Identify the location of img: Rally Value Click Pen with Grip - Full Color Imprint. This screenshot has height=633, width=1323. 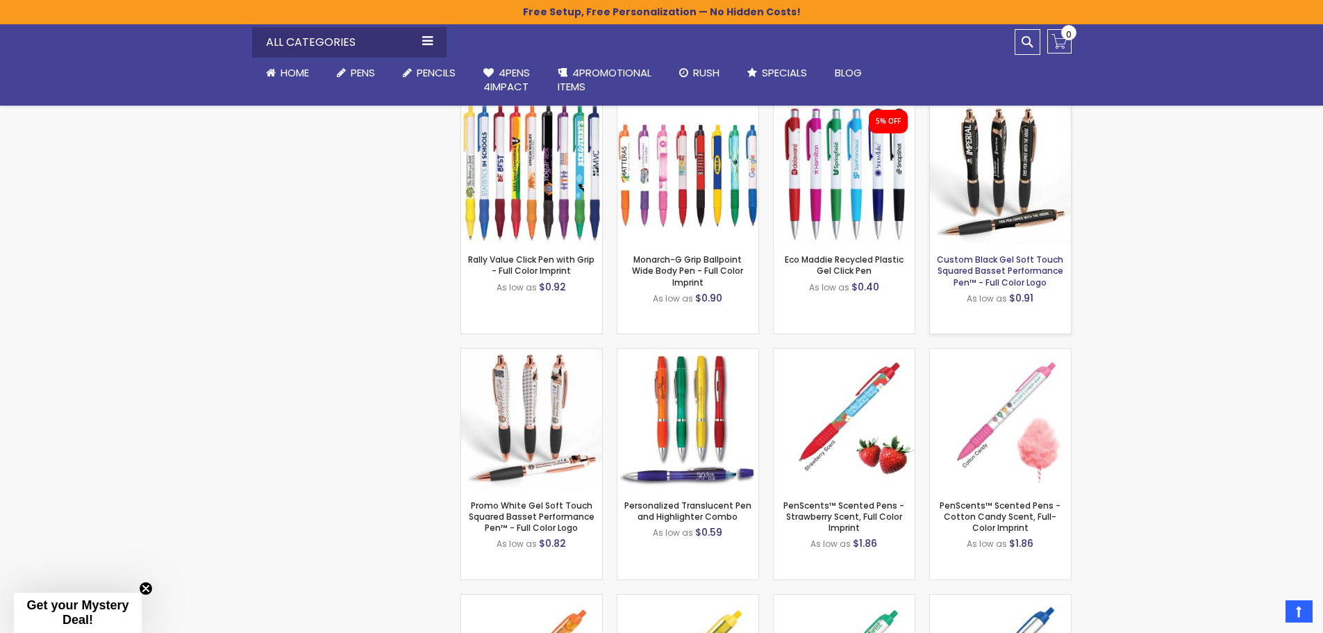
(531, 173).